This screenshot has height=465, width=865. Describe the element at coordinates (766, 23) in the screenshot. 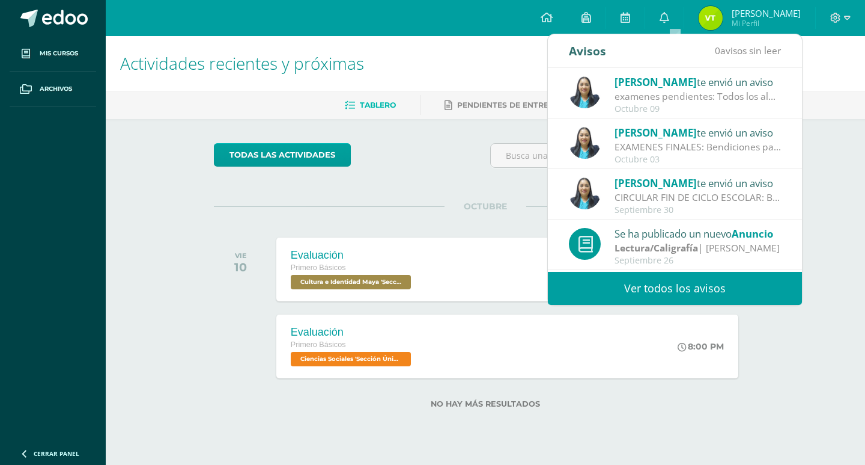

I see `span: Mi Perfil` at that location.